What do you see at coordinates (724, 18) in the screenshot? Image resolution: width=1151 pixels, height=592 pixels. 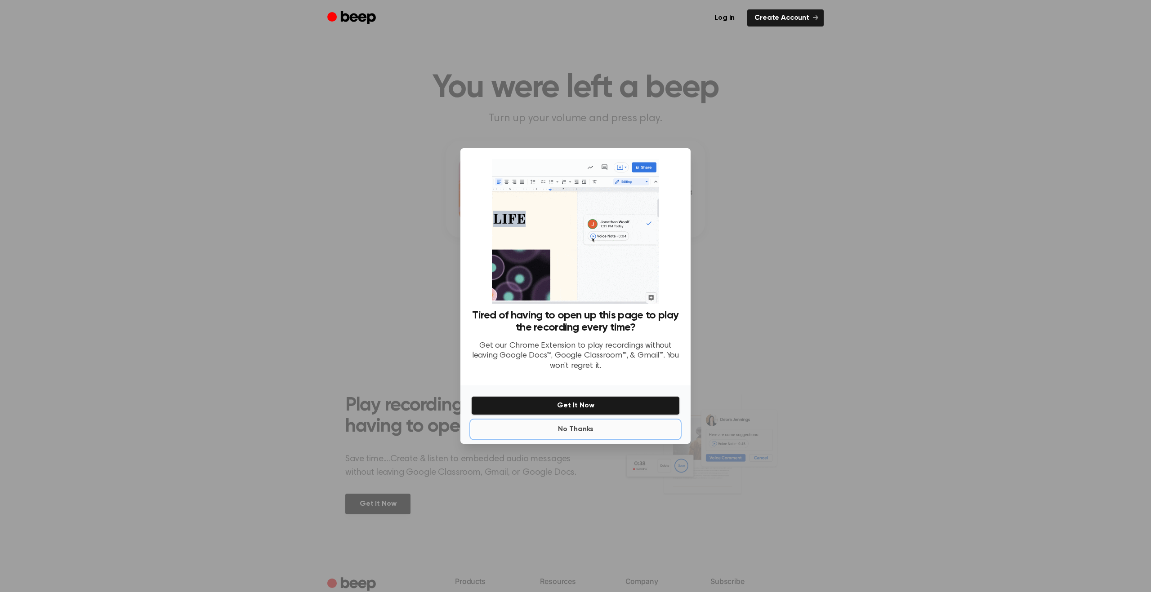 I see `a: Log in` at bounding box center [724, 18].